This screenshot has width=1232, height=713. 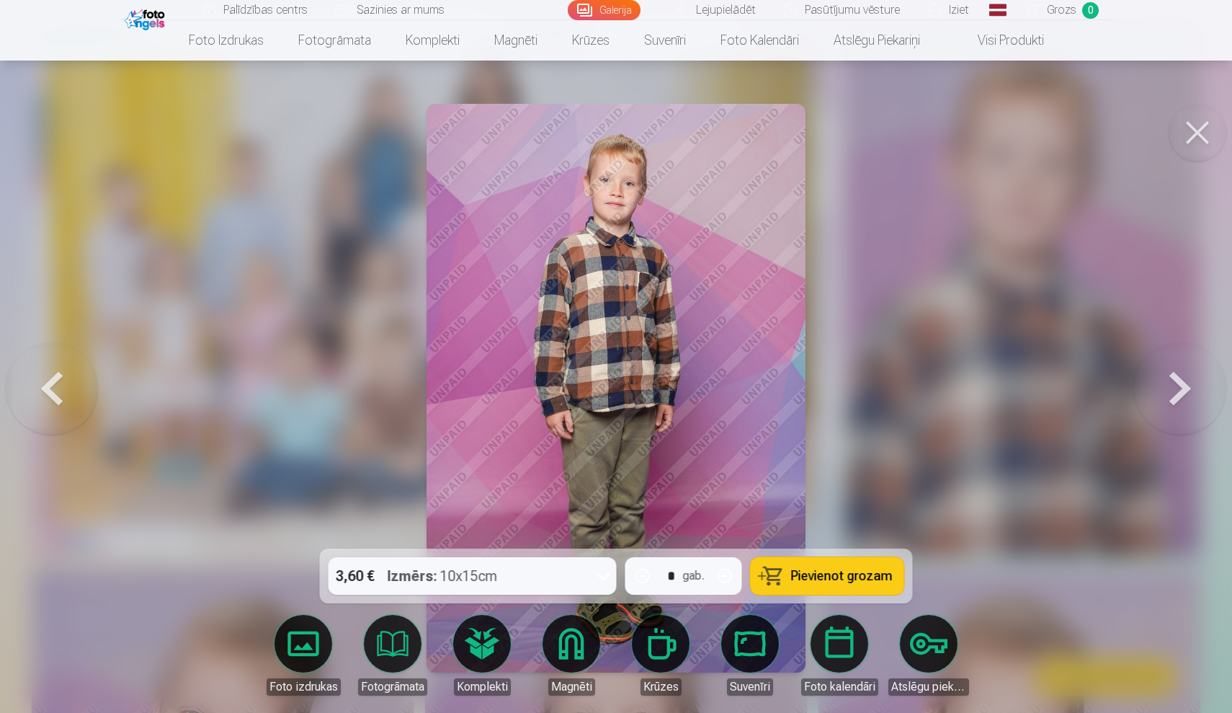 I want to click on div: Atslēgu piekariņi, so click(x=929, y=687).